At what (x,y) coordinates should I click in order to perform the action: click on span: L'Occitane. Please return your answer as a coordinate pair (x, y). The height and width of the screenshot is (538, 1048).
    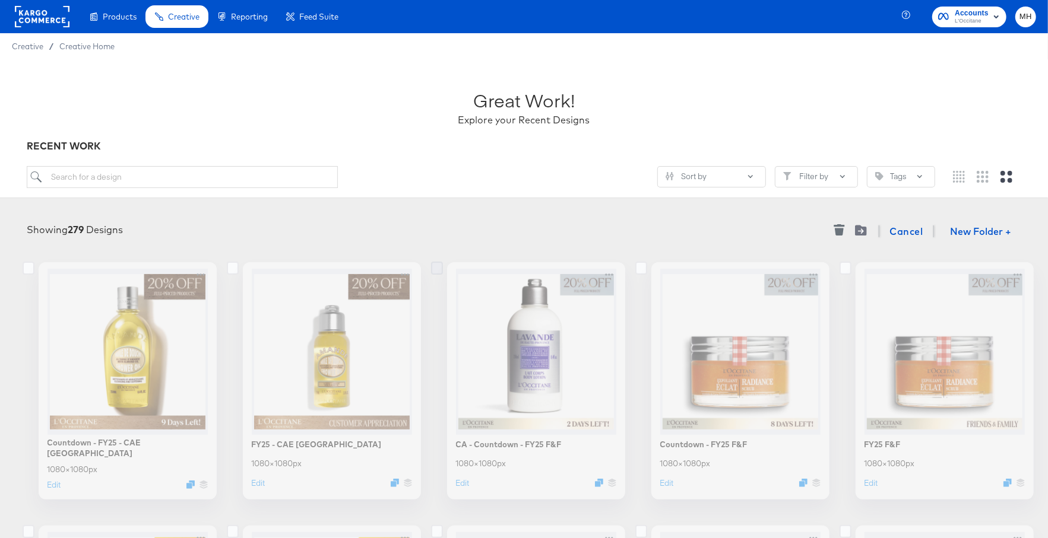
    Looking at the image, I should click on (971, 21).